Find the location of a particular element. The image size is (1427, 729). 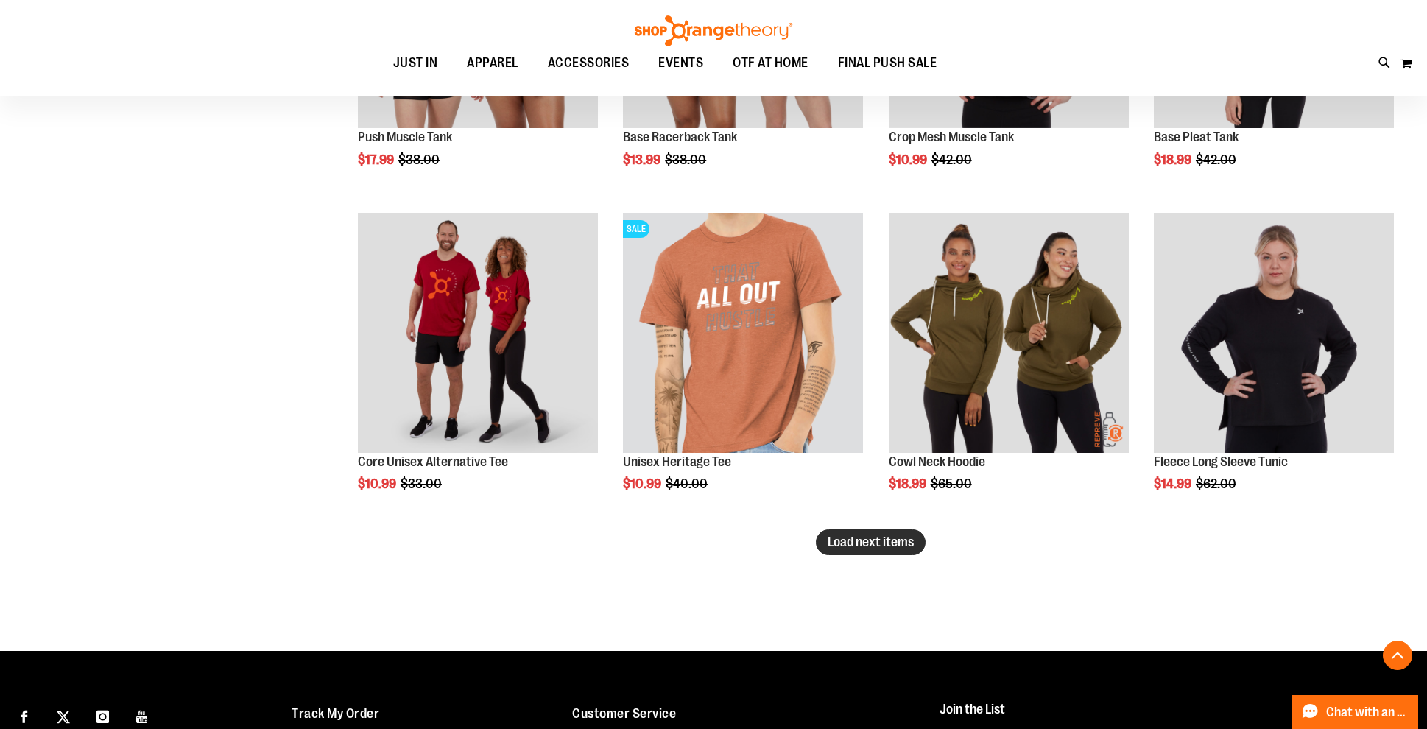

span: EVENTS is located at coordinates (681, 63).